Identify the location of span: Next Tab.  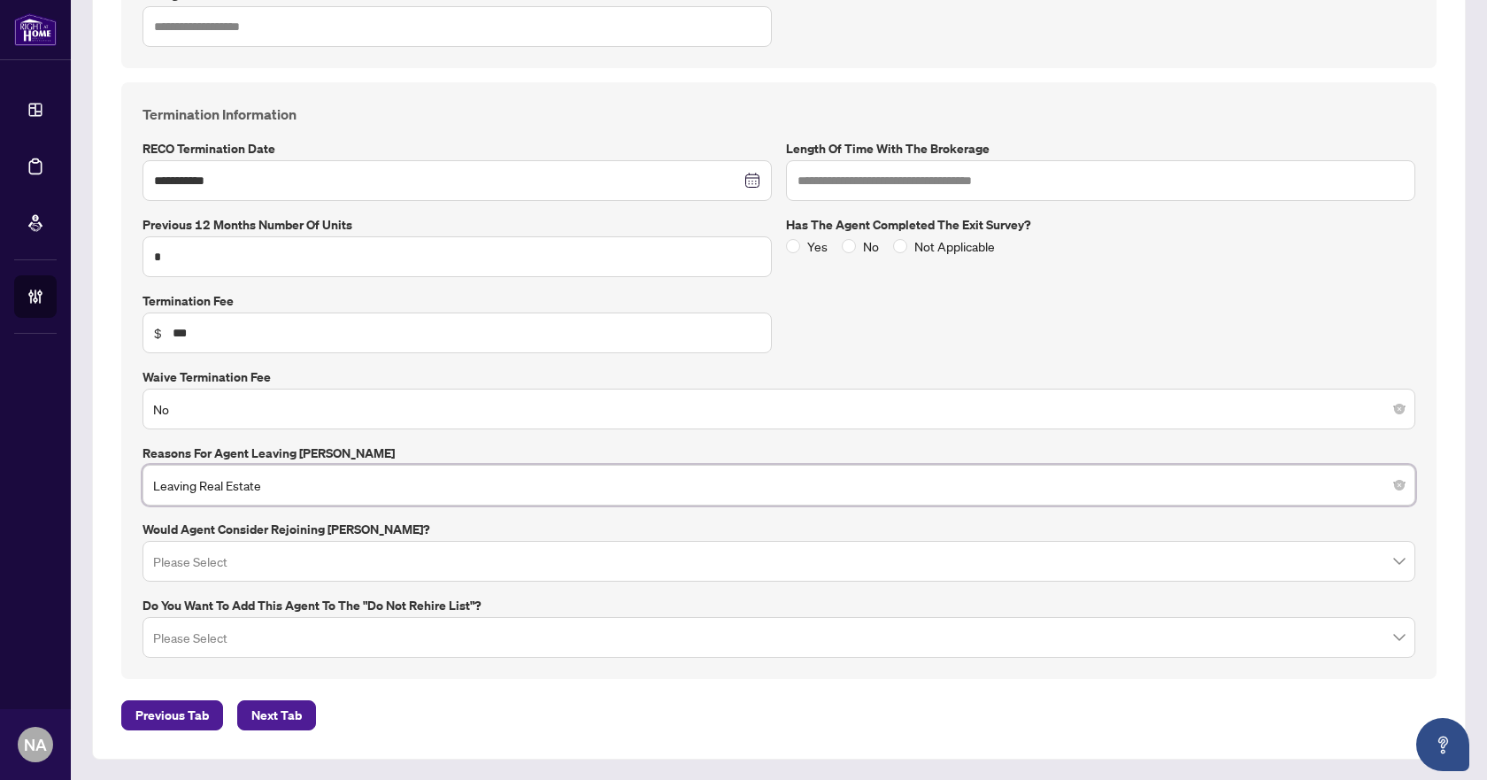
(276, 715).